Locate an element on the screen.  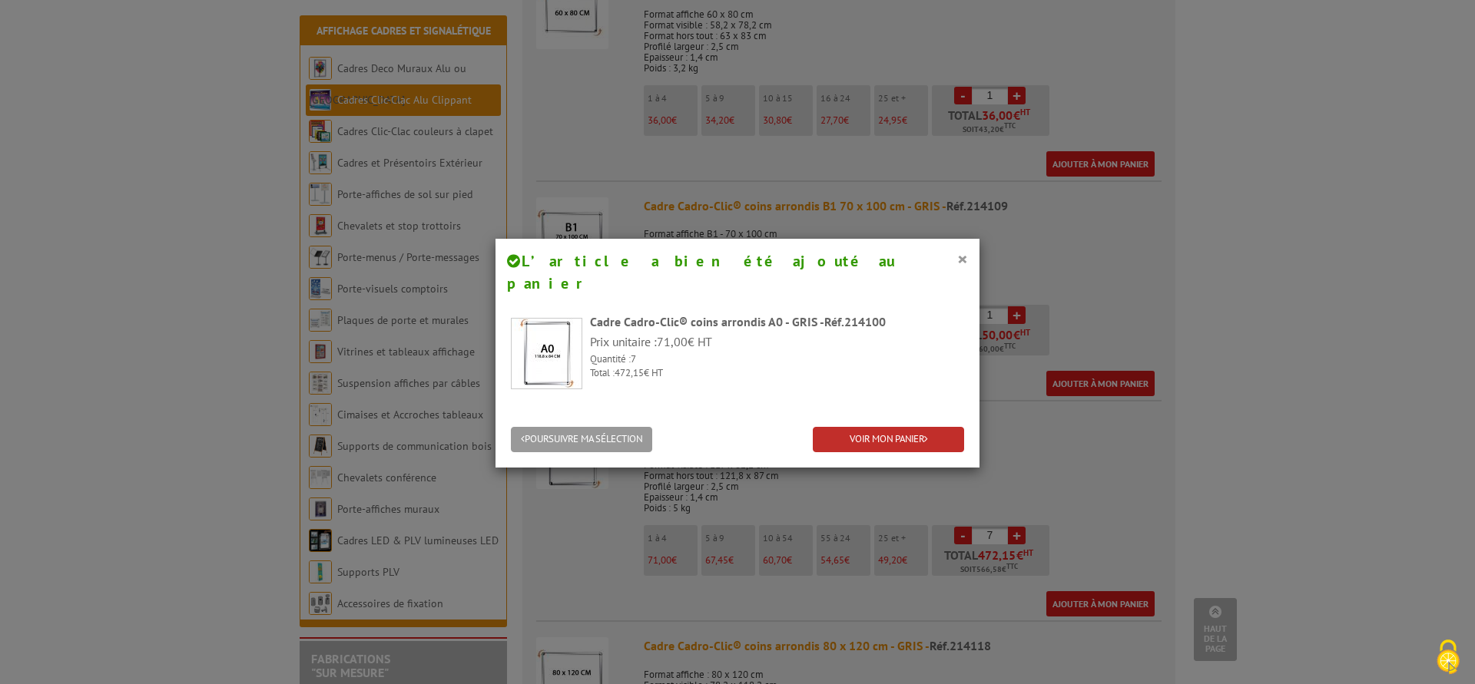
h4: L’article a bien été ajouté au panier is located at coordinates (737, 272).